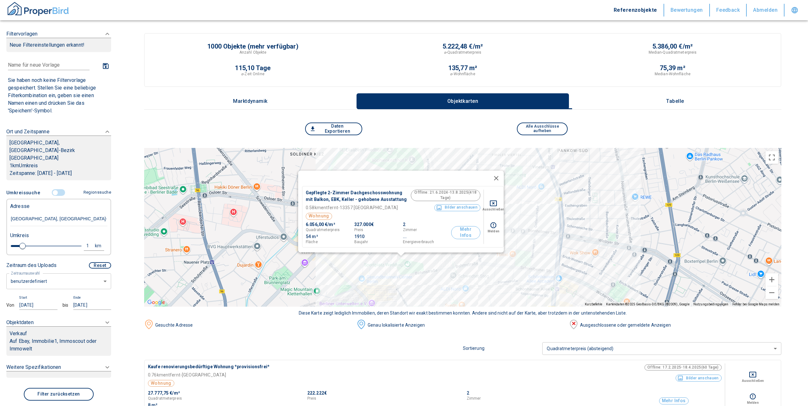 Image resolution: width=808 pixels, height=406 pixels. What do you see at coordinates (673, 52) in the screenshot?
I see `p: Median-Quadratmeterpreis` at bounding box center [673, 52].